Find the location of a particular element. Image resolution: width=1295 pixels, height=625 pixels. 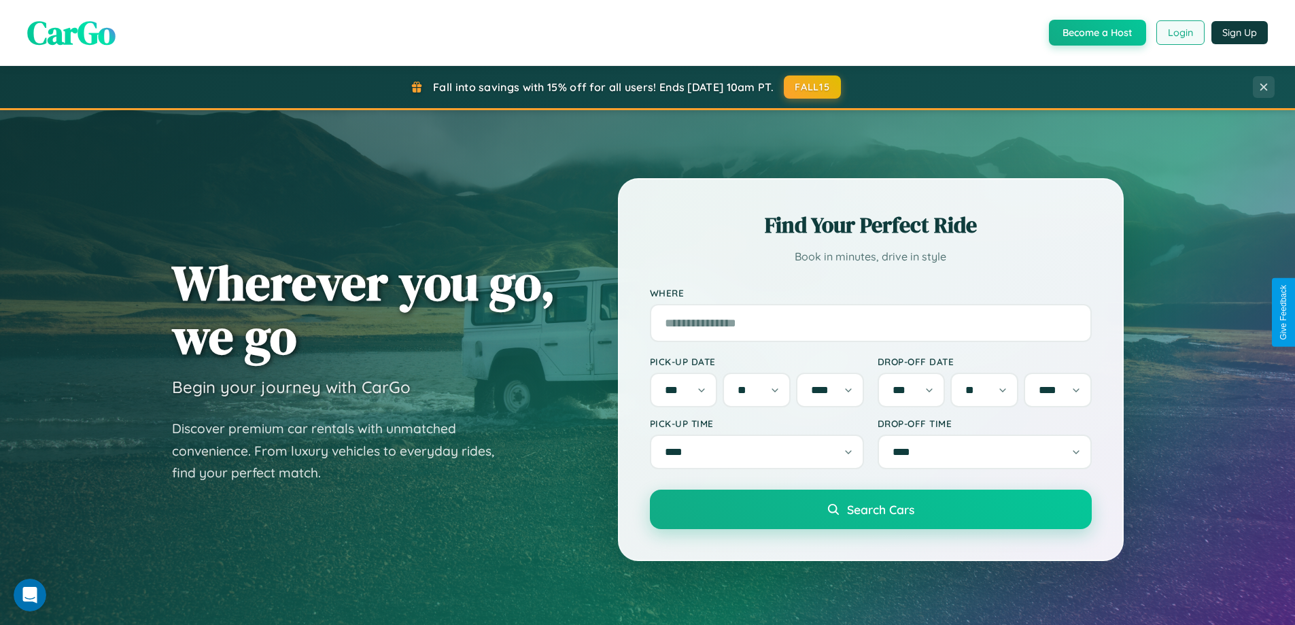

label: Drop-off Date is located at coordinates (984, 361).